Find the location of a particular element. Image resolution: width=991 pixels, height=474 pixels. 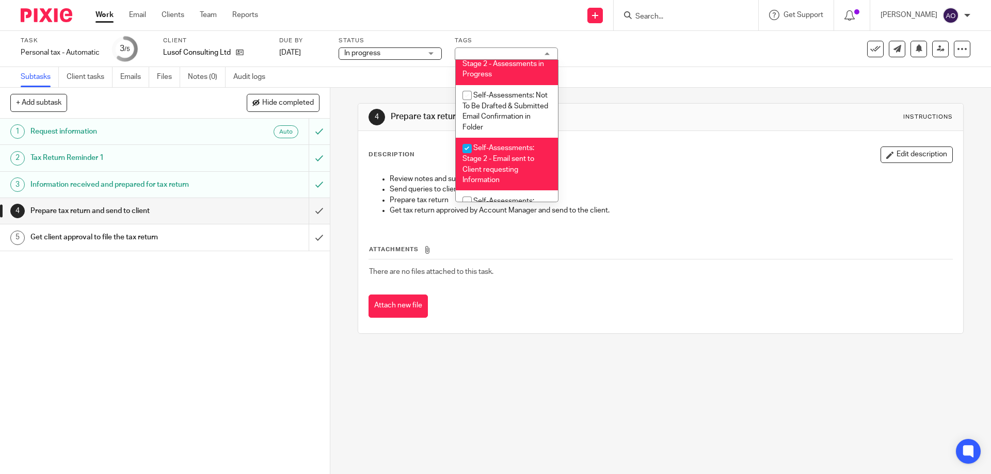

img: svg%3E is located at coordinates (951, 15).